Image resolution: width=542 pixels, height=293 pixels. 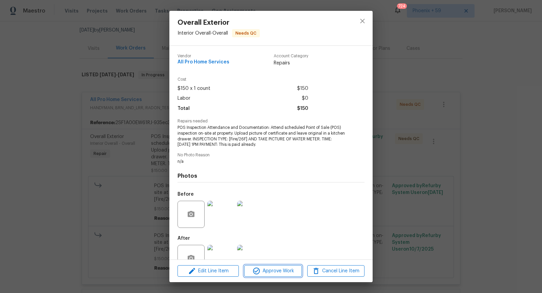 What do you see at coordinates (273, 271) in the screenshot?
I see `span: Approve Work` at bounding box center [273, 271].